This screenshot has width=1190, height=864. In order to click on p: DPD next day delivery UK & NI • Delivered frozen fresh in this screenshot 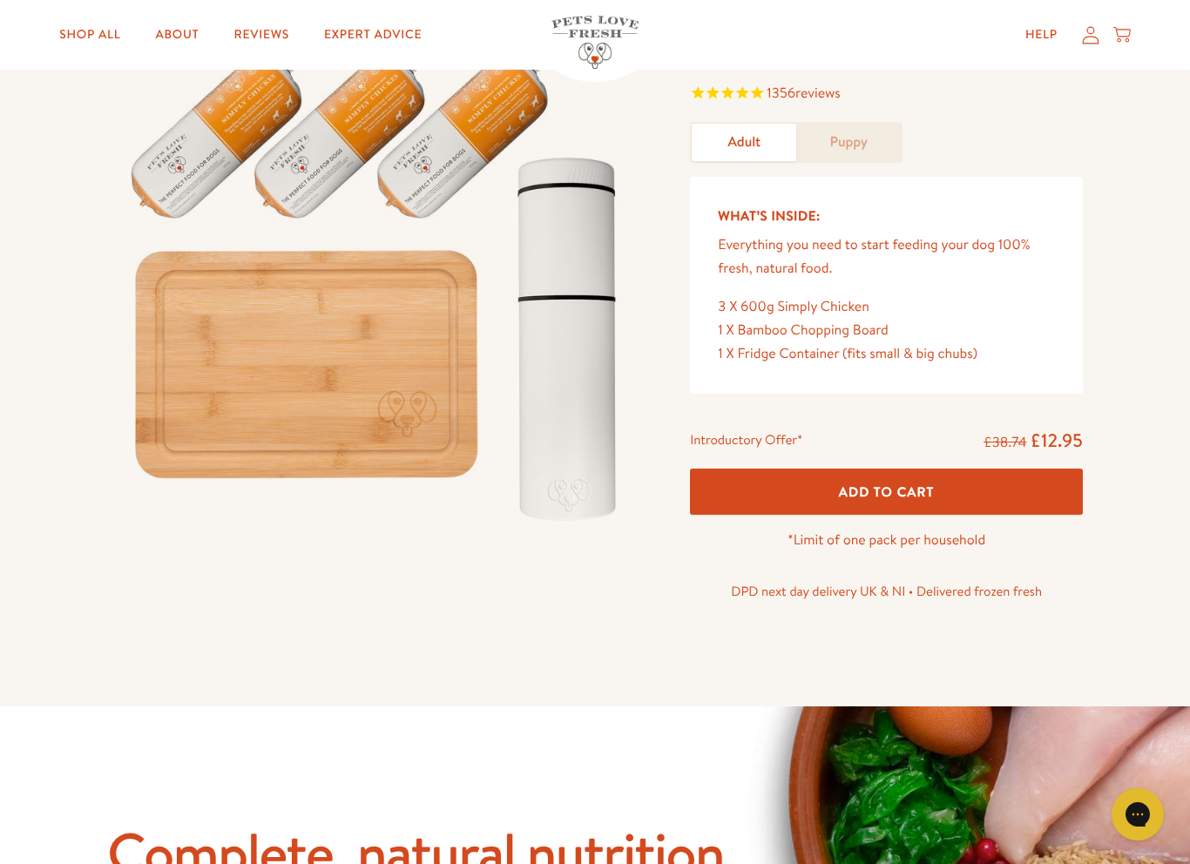, I will do `click(886, 592)`.